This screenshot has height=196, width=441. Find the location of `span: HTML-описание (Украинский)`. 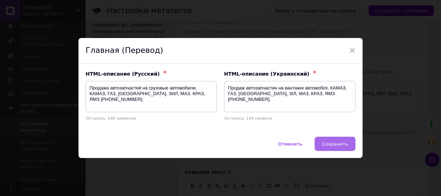

span: HTML-описание (Украинский) is located at coordinates (266, 74).